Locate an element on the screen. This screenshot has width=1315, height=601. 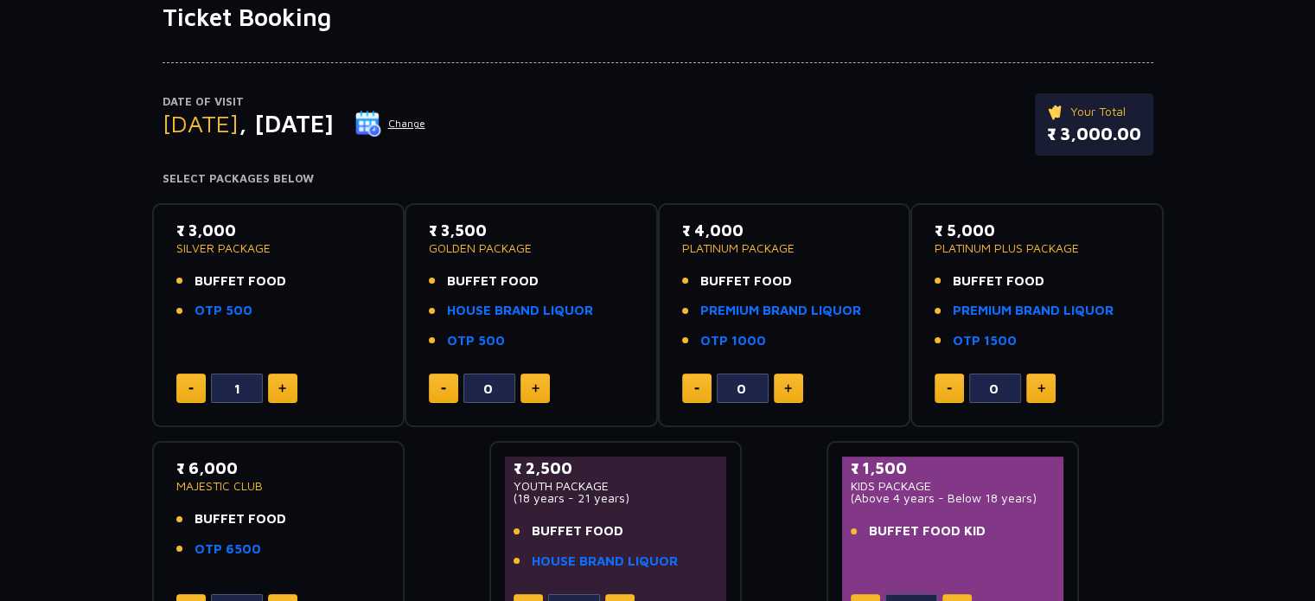
p: YOUTH PACKAGE is located at coordinates (616, 486).